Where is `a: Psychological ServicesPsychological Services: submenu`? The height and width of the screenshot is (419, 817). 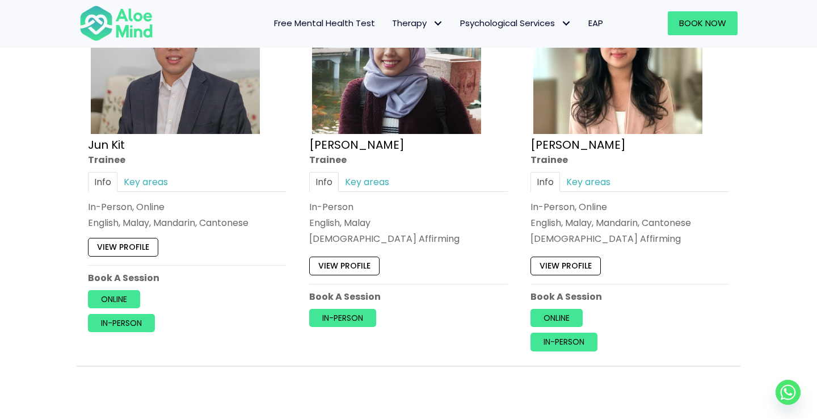 a: Psychological ServicesPsychological Services: submenu is located at coordinates (516, 23).